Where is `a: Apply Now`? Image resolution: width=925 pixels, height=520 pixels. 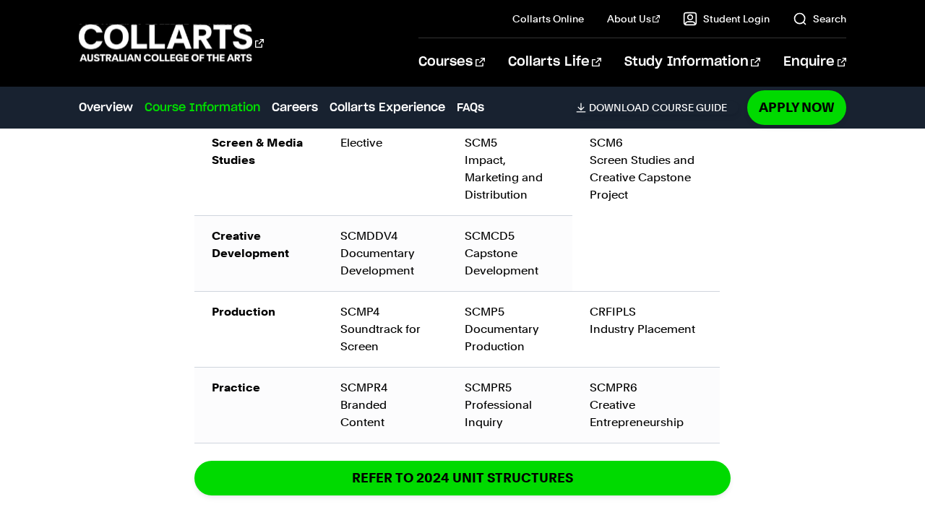
a: Apply Now is located at coordinates (796, 107).